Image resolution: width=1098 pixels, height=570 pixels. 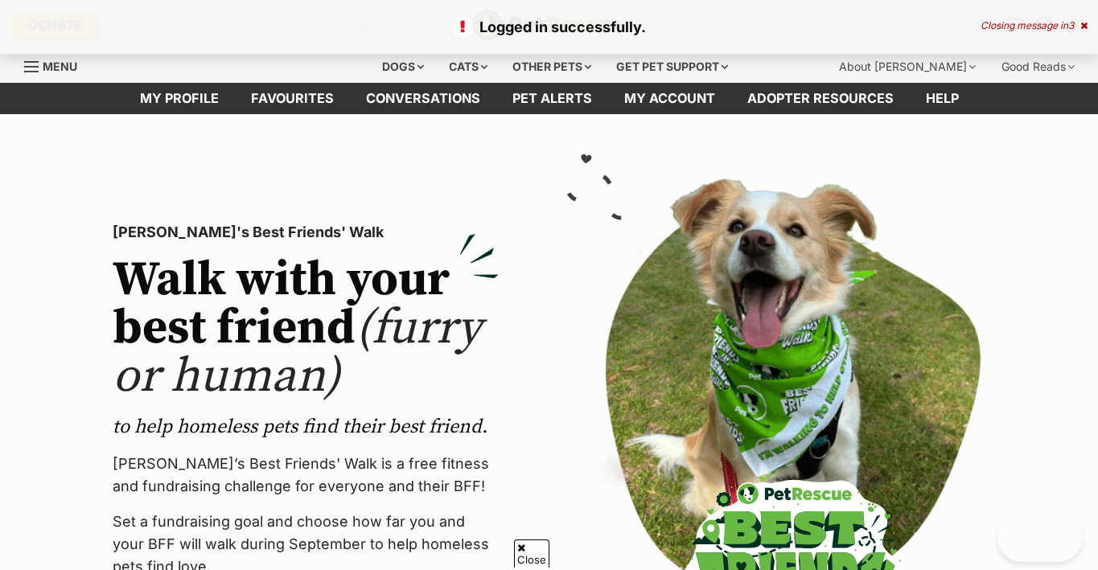 What do you see at coordinates (306, 427) in the screenshot?
I see `p: to help homeless pets find their best friend.` at bounding box center [306, 427].